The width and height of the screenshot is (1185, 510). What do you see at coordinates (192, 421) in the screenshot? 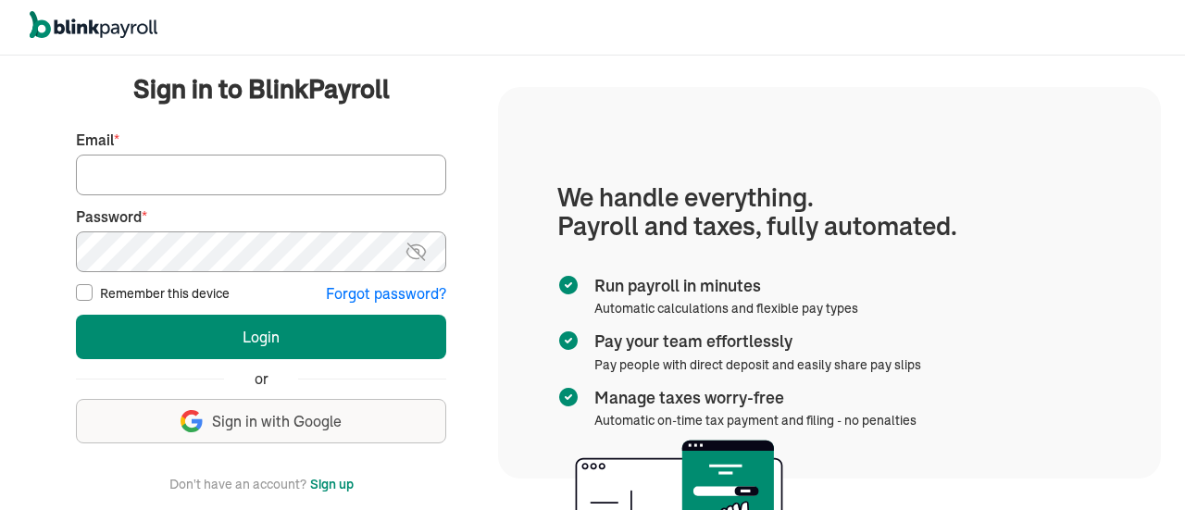
I see `img: google` at bounding box center [192, 421].